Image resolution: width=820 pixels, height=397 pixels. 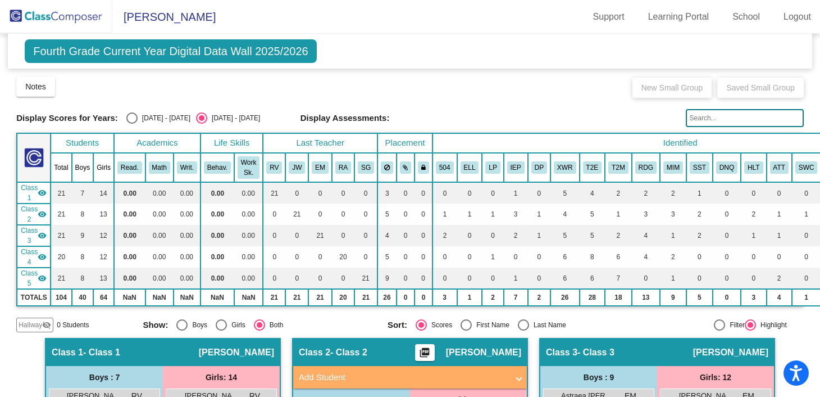 I want to click on button: HLT, so click(x=753, y=167).